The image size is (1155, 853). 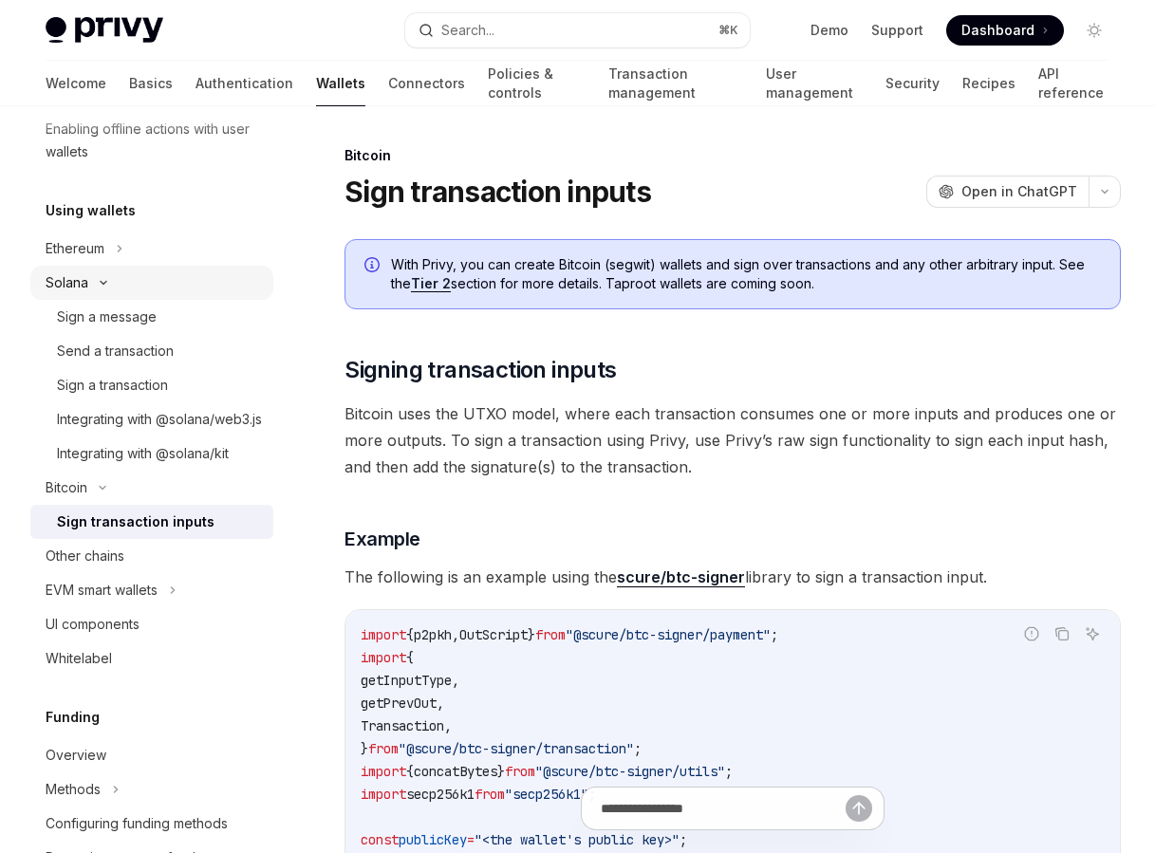 I want to click on a: Sign a transaction, so click(x=152, y=385).